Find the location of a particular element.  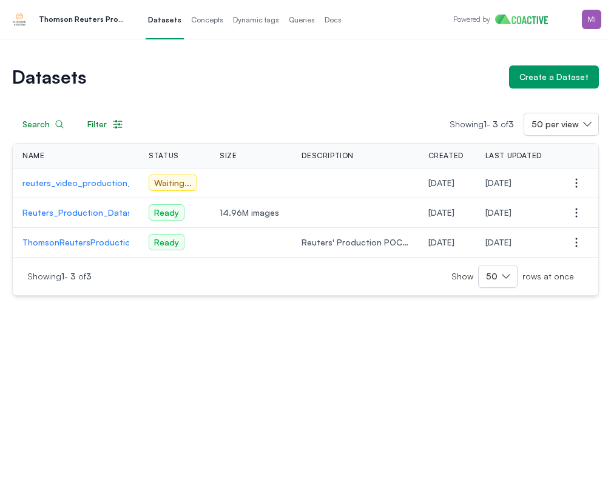

button: Create a Dataset is located at coordinates (554, 77).